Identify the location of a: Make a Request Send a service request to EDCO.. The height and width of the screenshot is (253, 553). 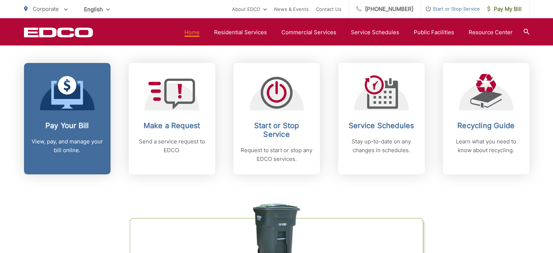
(172, 118).